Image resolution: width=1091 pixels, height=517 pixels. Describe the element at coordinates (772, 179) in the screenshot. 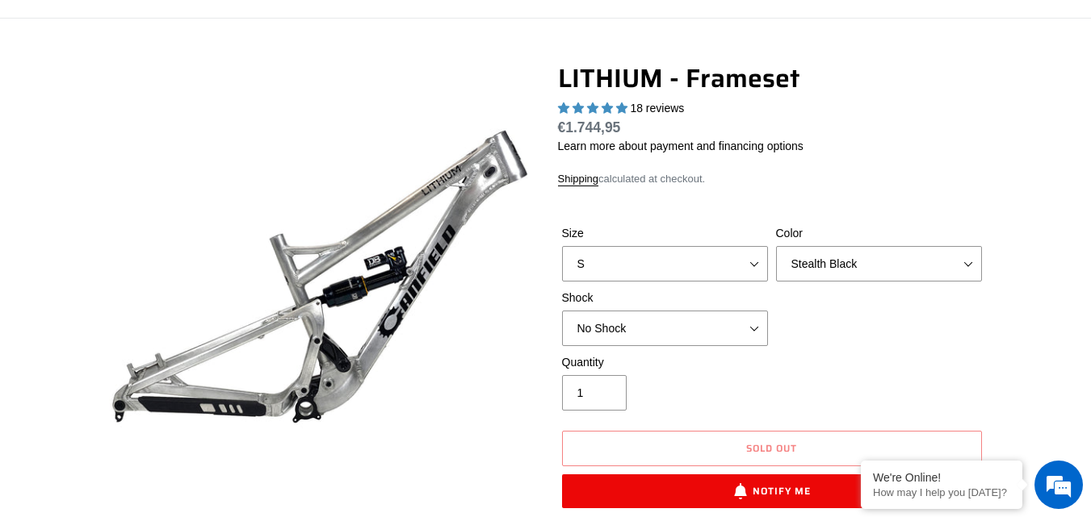

I see `div: calculated at checkout.` at that location.